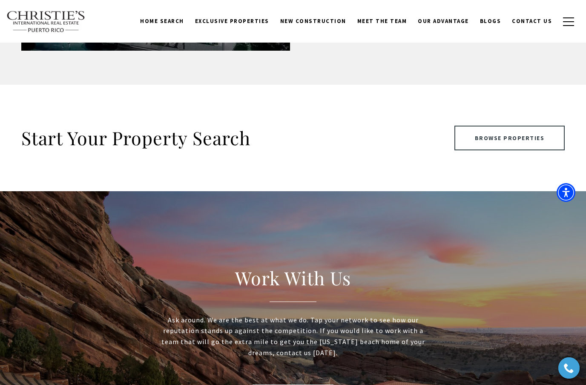 This screenshot has width=586, height=385. I want to click on a: New Construction, so click(313, 21).